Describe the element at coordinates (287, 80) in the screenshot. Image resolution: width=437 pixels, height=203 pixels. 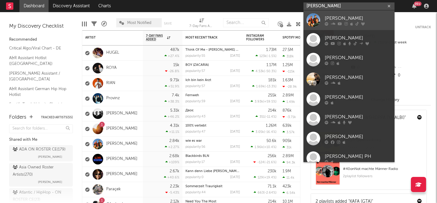
I see `div: 1.63M` at that location.